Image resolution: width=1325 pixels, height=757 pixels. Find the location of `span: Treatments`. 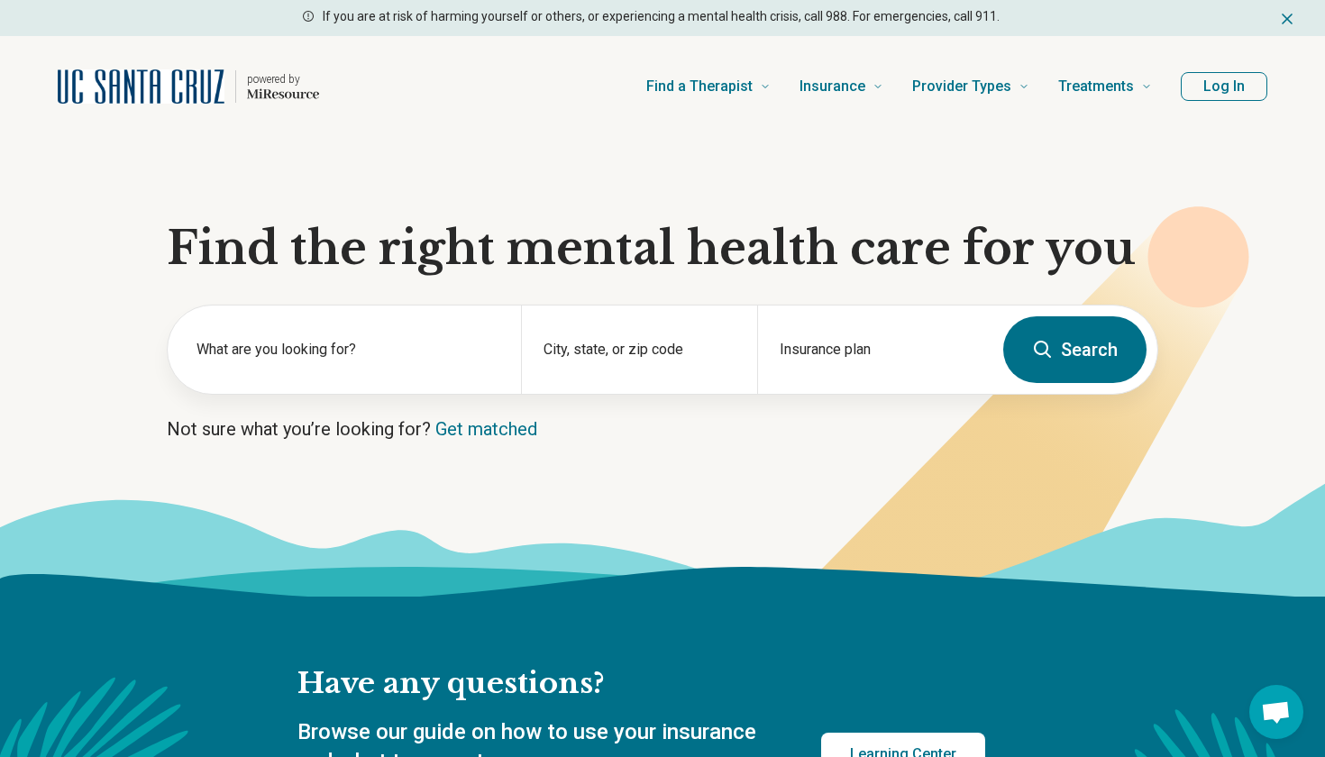

span: Treatments is located at coordinates (1096, 87).